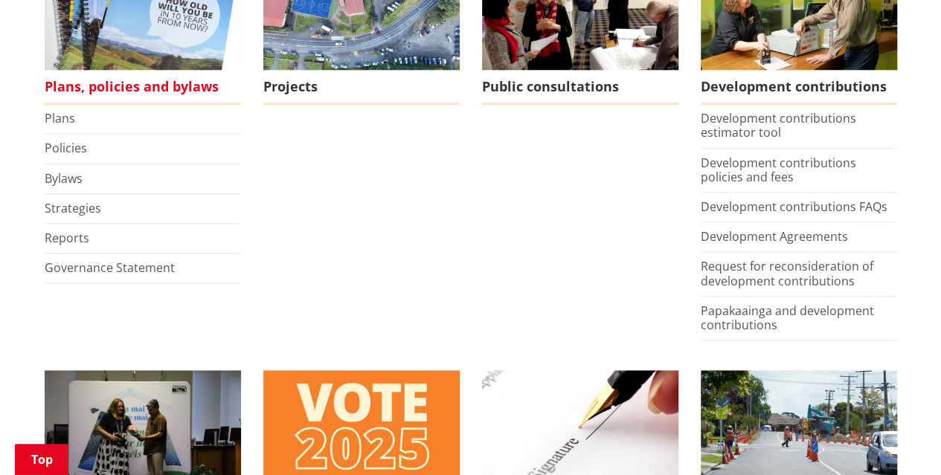  What do you see at coordinates (362, 87) in the screenshot?
I see `span: Projects` at bounding box center [362, 87].